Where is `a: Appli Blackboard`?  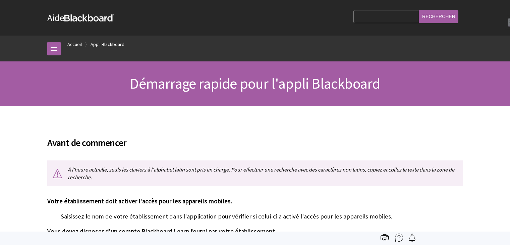
a: Appli Blackboard is located at coordinates (107, 44).